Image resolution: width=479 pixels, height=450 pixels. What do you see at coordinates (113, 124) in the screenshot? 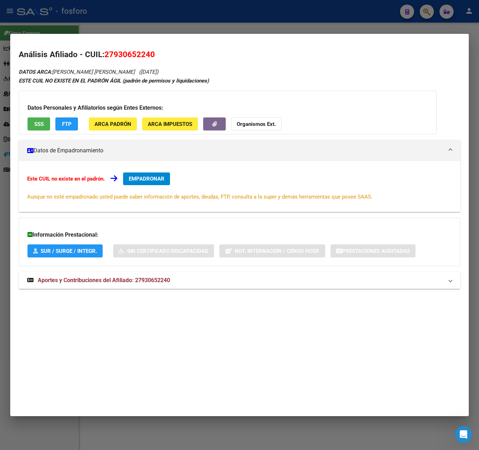
I see `span: ARCA Padrón` at bounding box center [113, 124].